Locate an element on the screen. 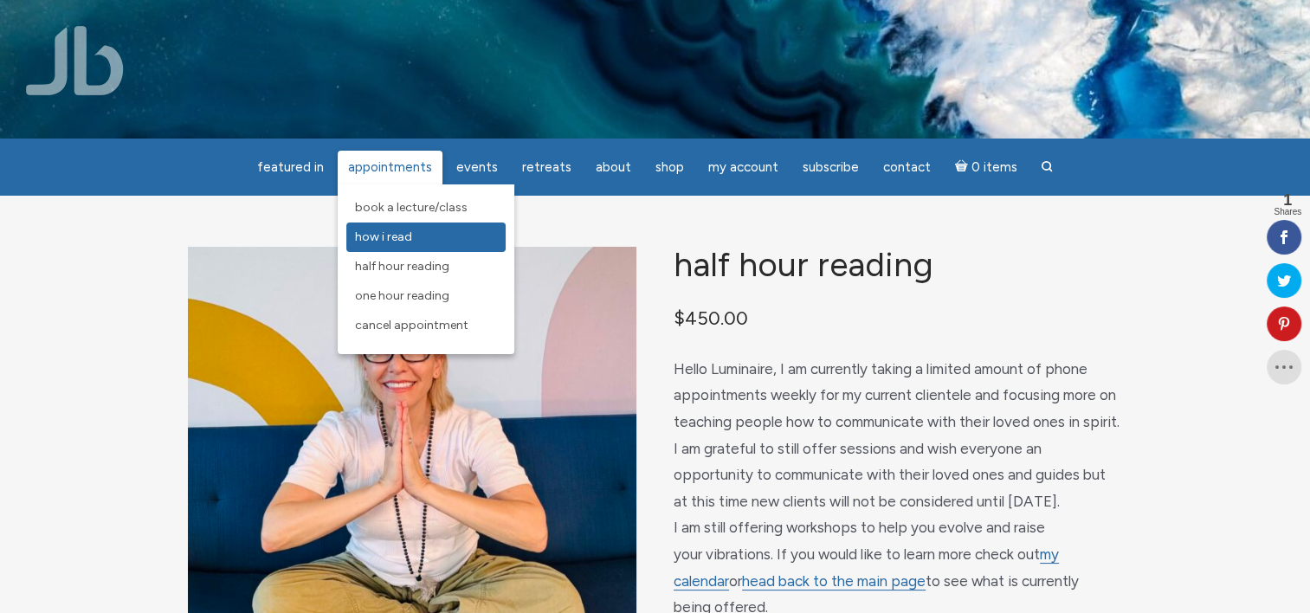 Image resolution: width=1310 pixels, height=613 pixels. a: Cancel Appointment is located at coordinates (426, 326).